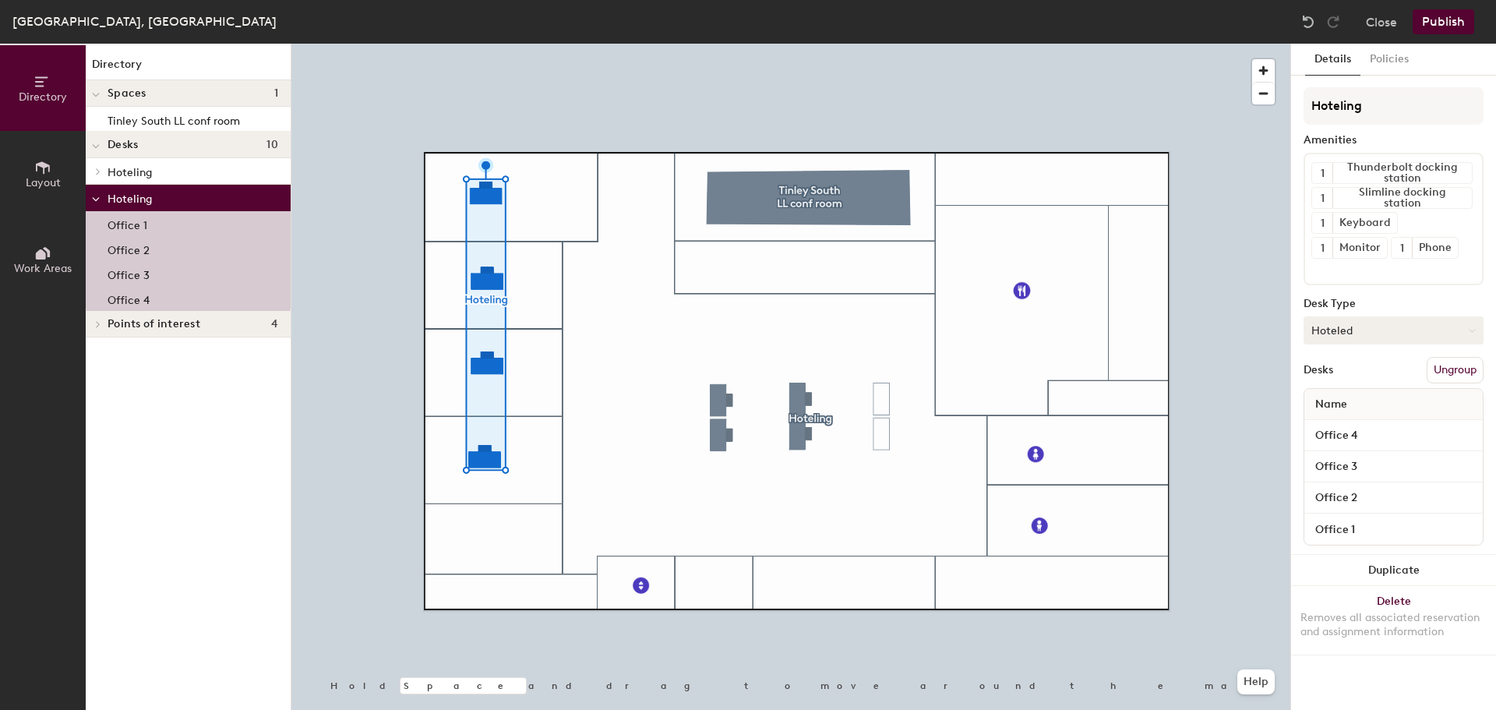 Image resolution: width=1496 pixels, height=710 pixels. Describe the element at coordinates (1393, 625) in the screenshot. I see `div: Removes all associated reservation and assignment information` at that location.